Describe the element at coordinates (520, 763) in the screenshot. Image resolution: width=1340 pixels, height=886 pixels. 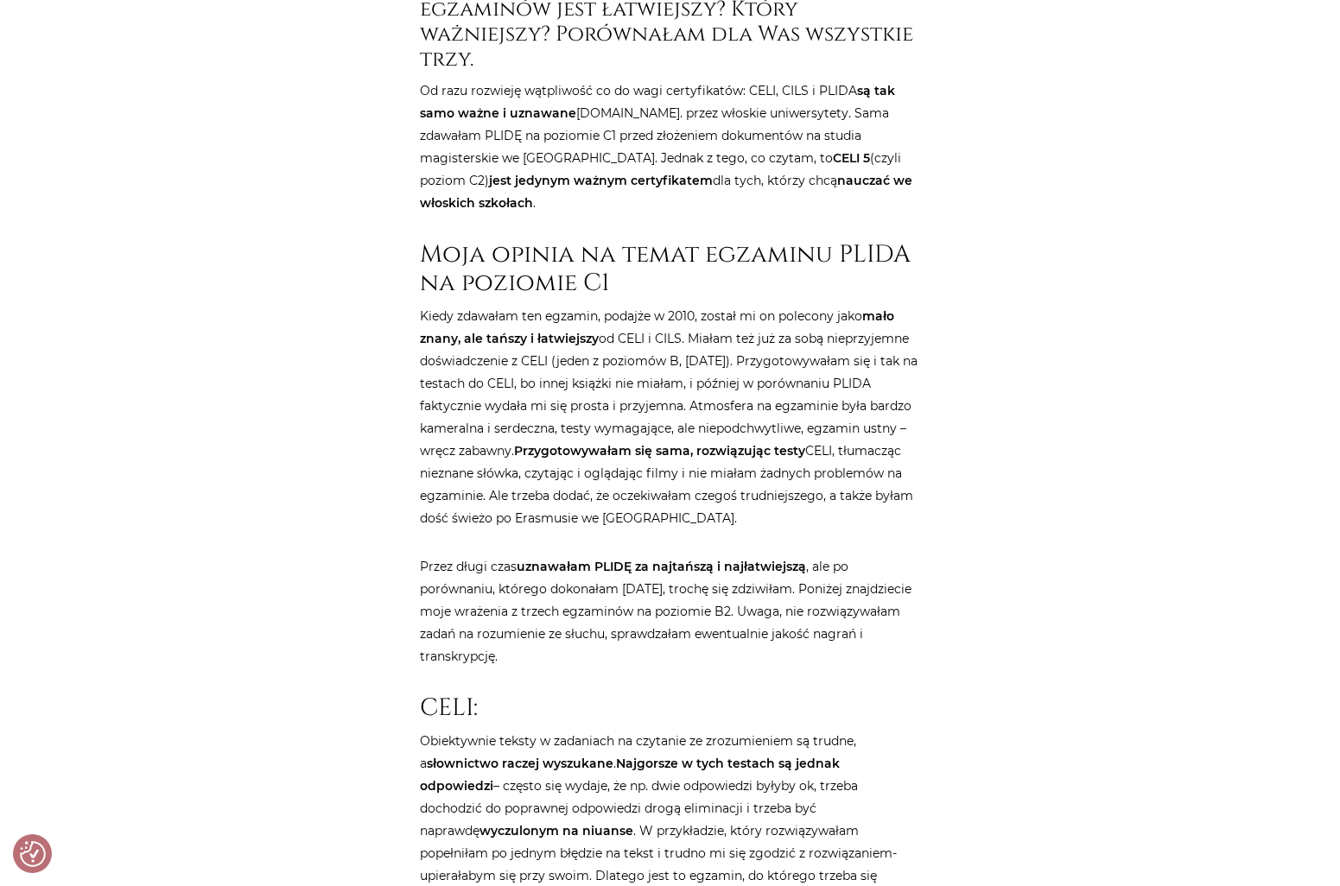
I see `strong: słownictwo raczej wyszukane` at that location.